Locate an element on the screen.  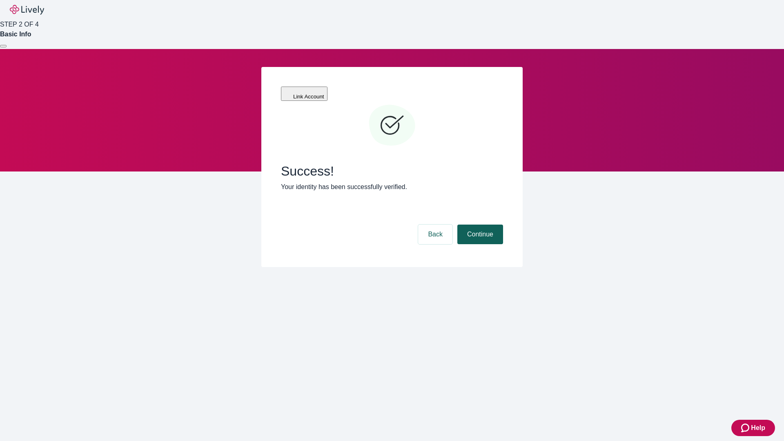
button: Back is located at coordinates (436, 235).